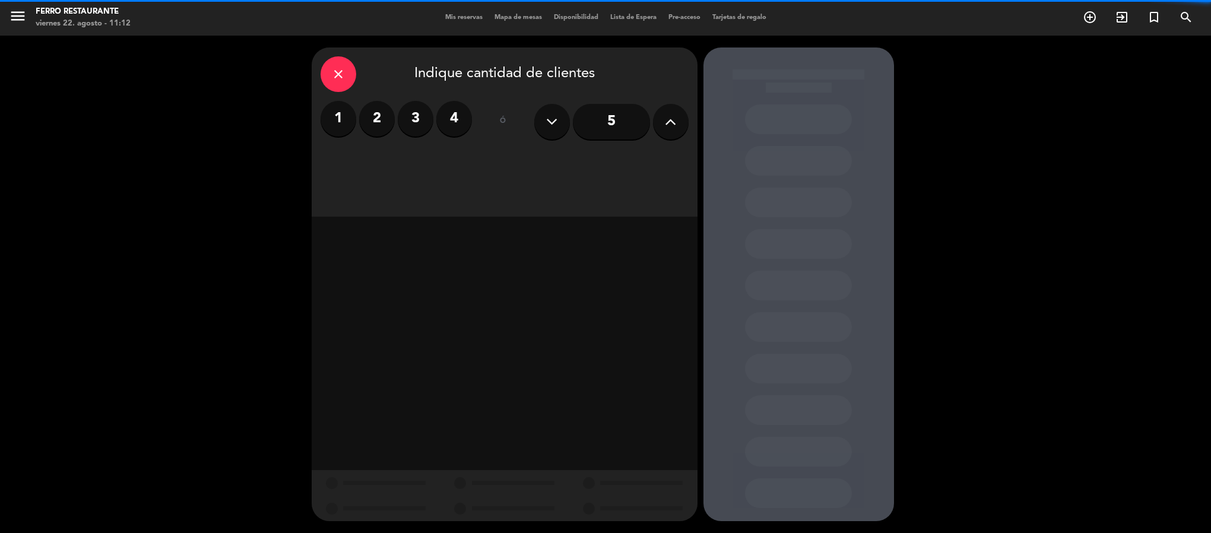 The width and height of the screenshot is (1211, 533). What do you see at coordinates (739, 17) in the screenshot?
I see `span: Tarjetas de regalo` at bounding box center [739, 17].